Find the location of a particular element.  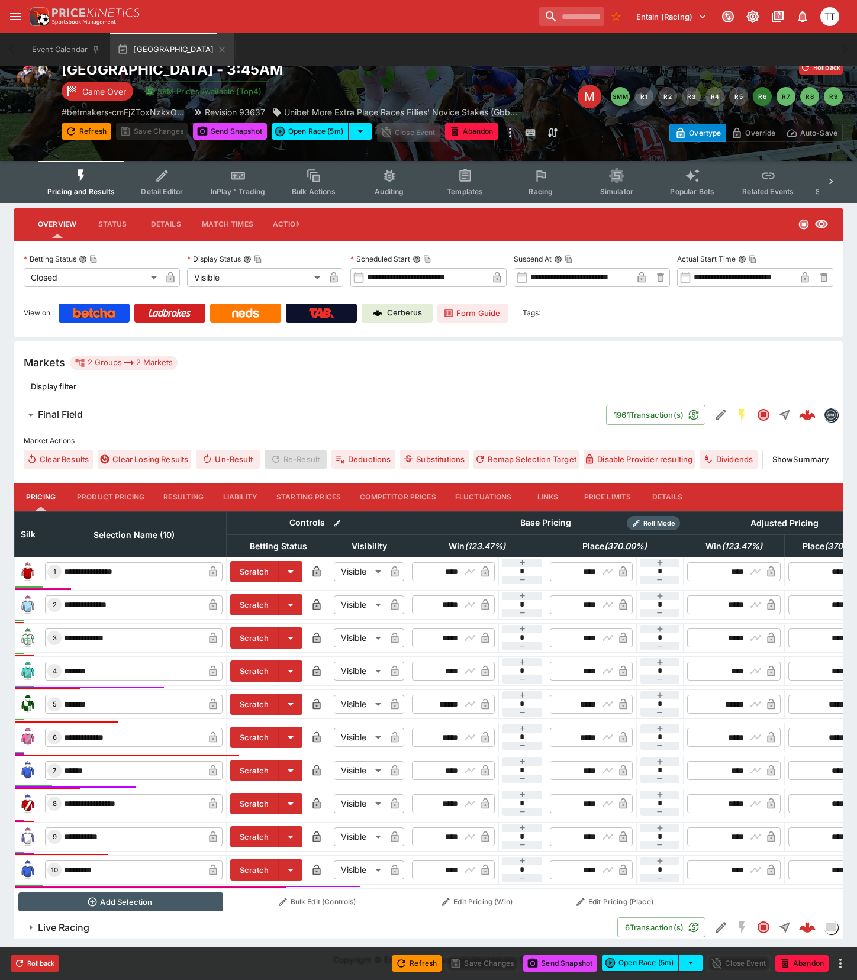

button: Auto-Save is located at coordinates (811, 133).